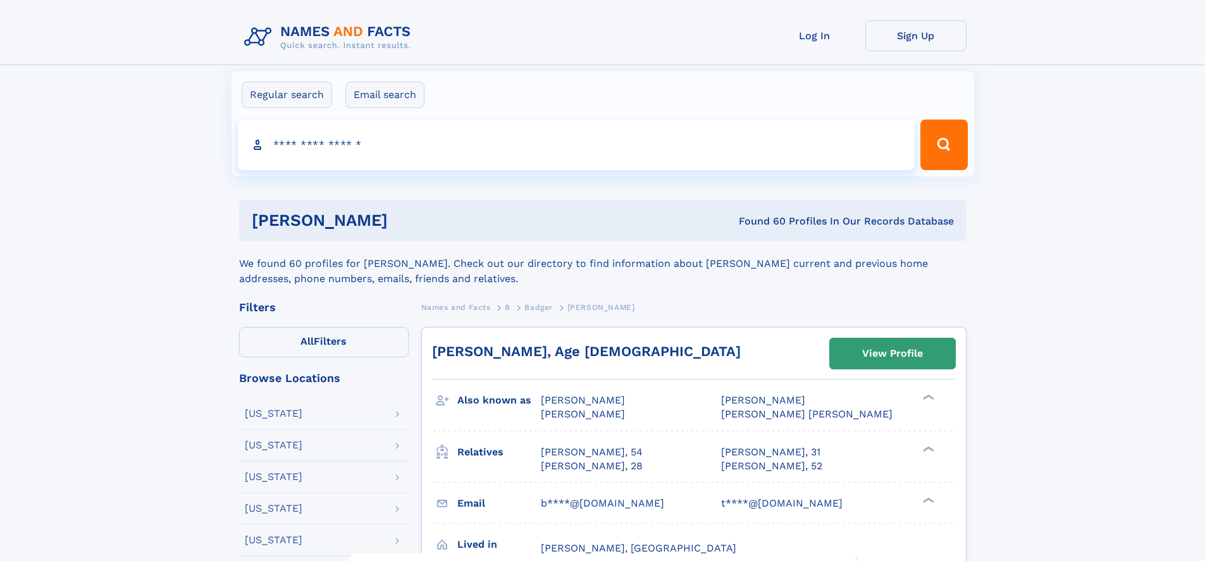 The height and width of the screenshot is (561, 1205). I want to click on div: Filters, so click(324, 307).